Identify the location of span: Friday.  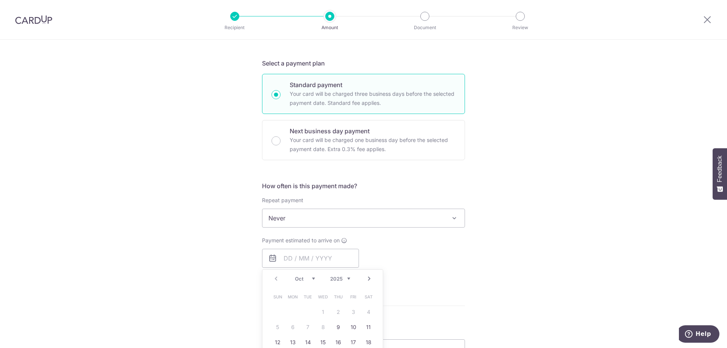
(353, 297).